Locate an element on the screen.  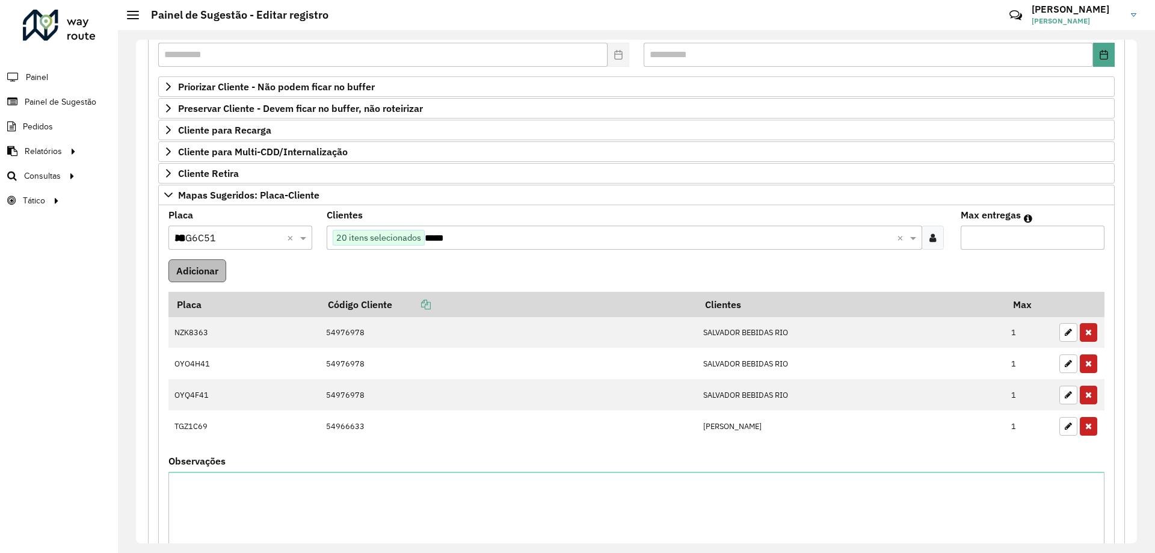
span: Cliente para Multi-CDD/Internalização is located at coordinates (263, 152).